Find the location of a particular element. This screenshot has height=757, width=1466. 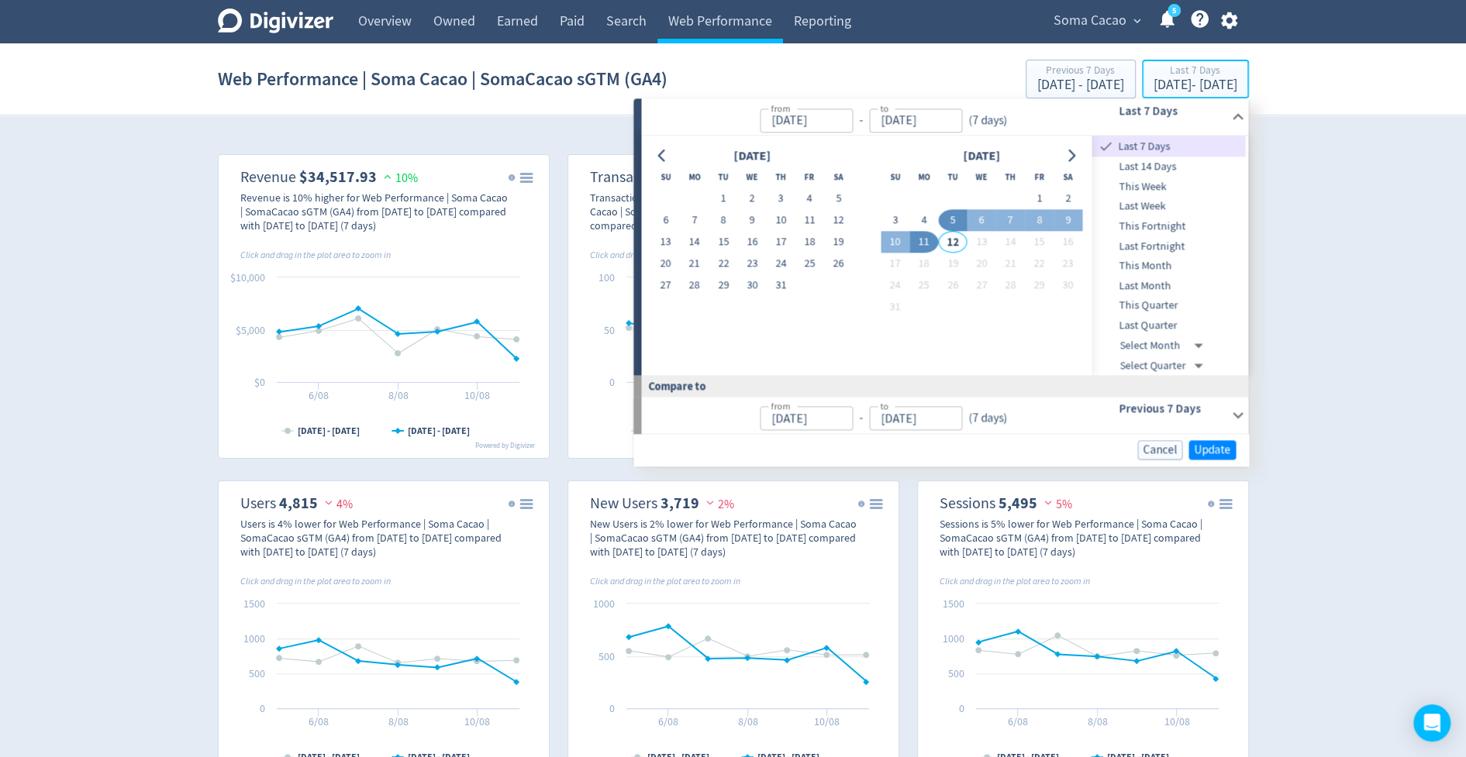

button: 4 is located at coordinates (809, 199).